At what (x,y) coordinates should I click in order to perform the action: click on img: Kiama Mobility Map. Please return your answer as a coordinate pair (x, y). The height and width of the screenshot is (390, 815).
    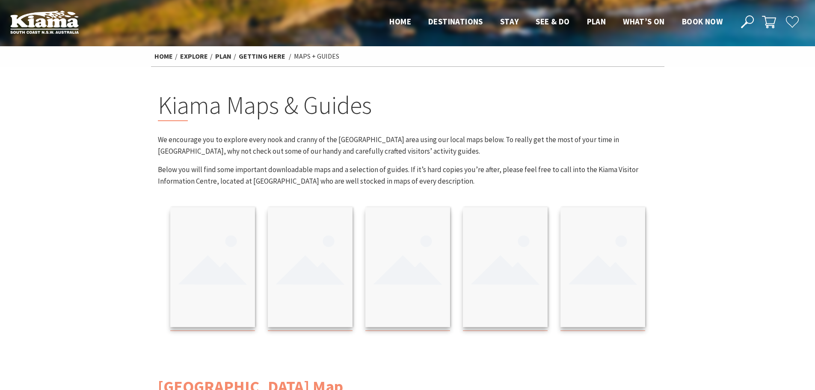
    Looking at the image, I should click on (407, 267).